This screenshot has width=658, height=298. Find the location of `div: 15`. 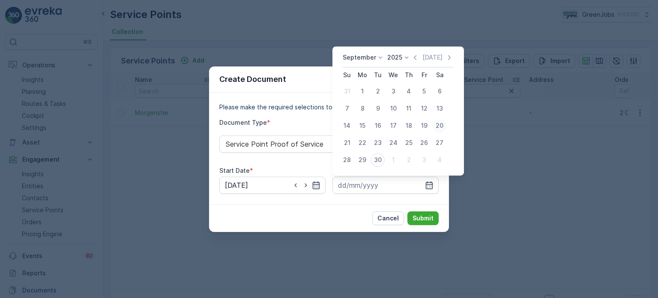

div: 15 is located at coordinates (363, 126).